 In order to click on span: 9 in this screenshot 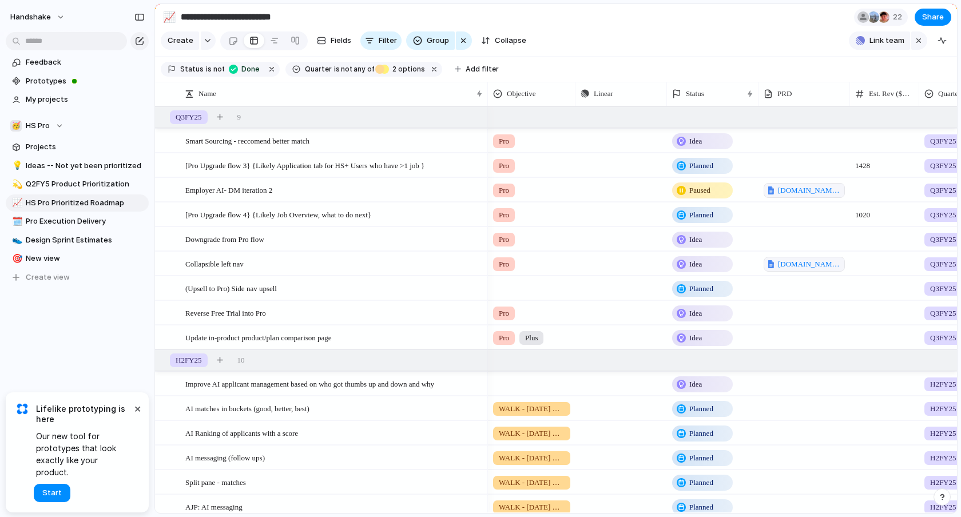, I will do `click(239, 117)`.